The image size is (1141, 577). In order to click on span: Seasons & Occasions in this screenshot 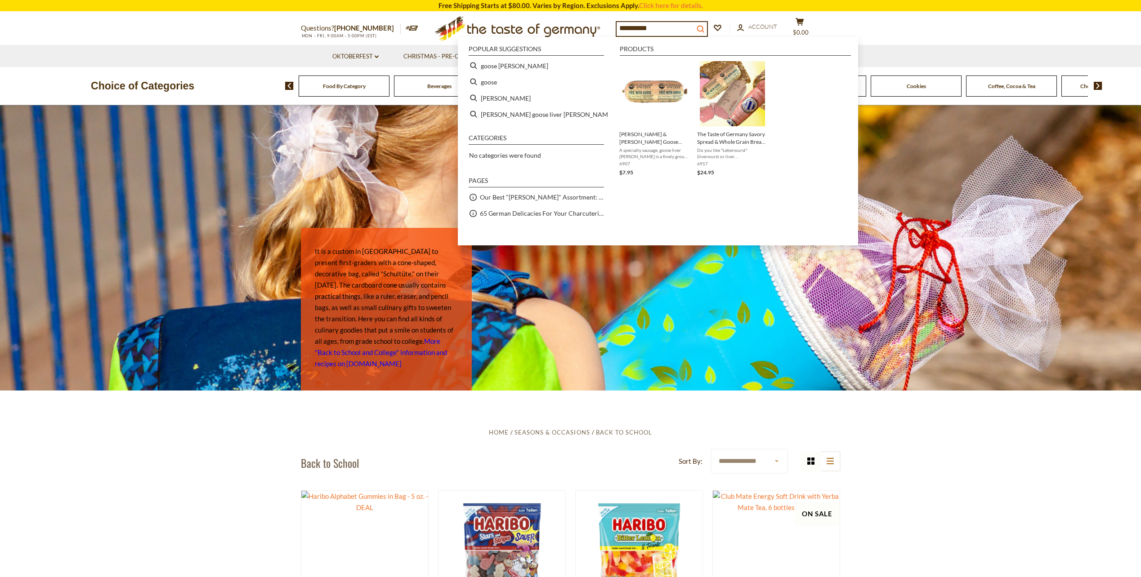, I will do `click(552, 433)`.